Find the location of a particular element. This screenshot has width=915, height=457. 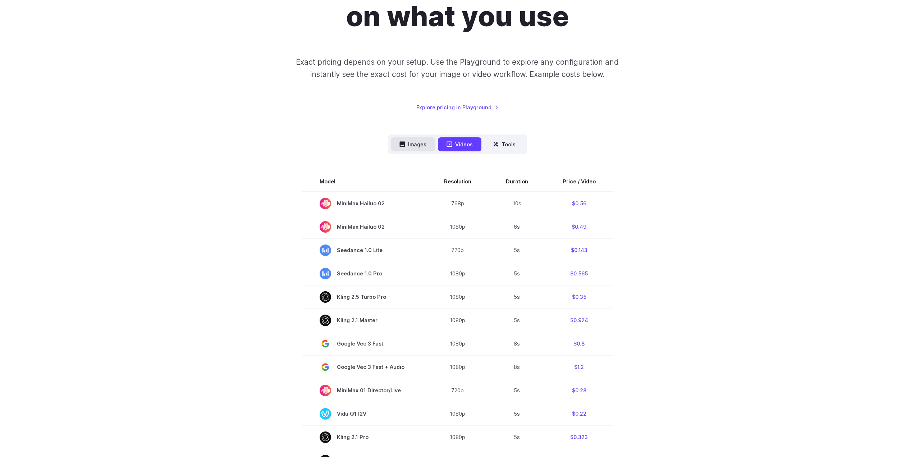

td: 10s is located at coordinates (517, 203).